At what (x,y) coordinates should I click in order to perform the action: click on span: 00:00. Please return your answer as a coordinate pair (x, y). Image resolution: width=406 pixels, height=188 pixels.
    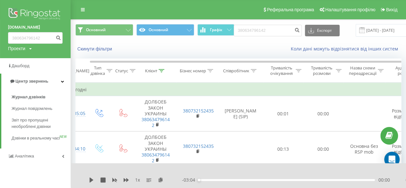
    Looking at the image, I should click on (384, 180).